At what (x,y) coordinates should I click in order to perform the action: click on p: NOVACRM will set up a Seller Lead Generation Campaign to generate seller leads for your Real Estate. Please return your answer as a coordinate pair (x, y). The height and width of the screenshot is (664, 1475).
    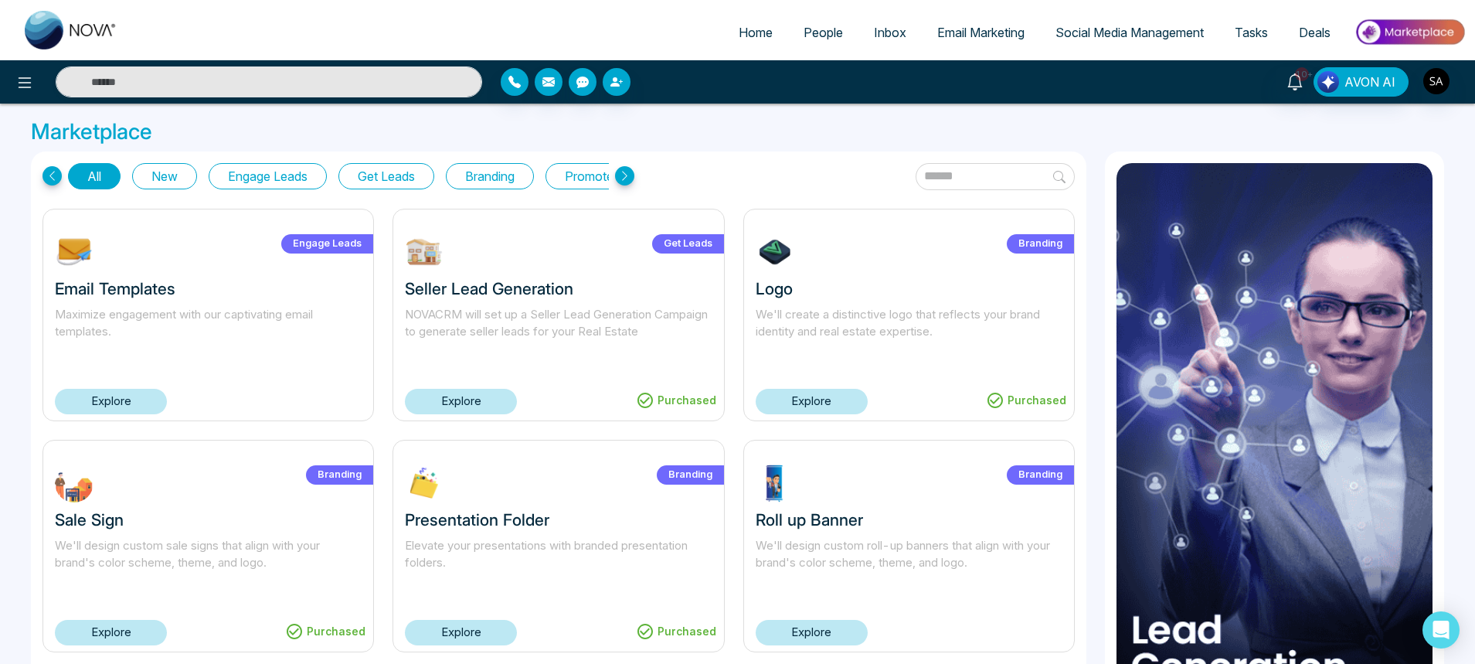
    Looking at the image, I should click on (558, 332).